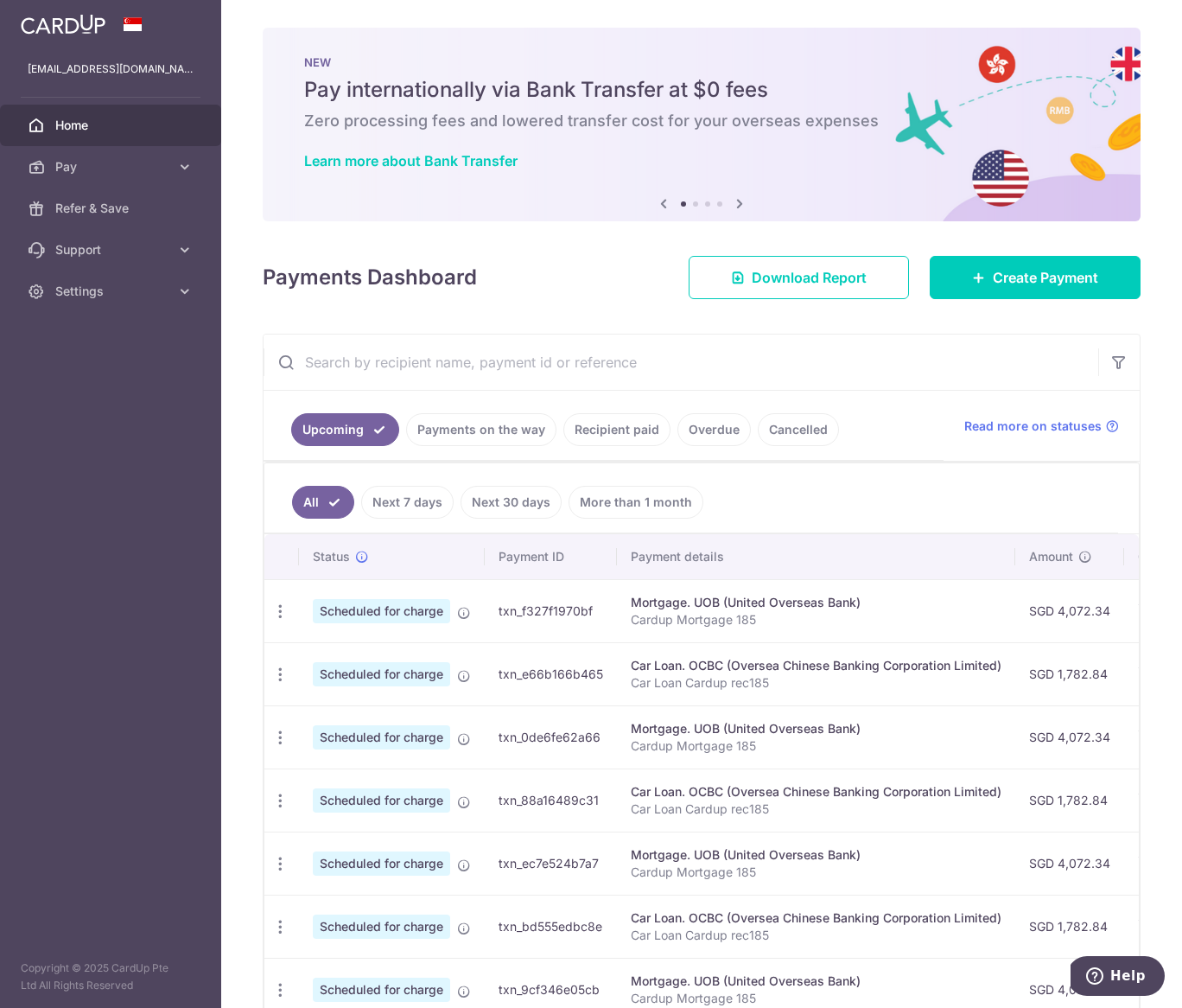 The image size is (1182, 1008). I want to click on a: All, so click(323, 502).